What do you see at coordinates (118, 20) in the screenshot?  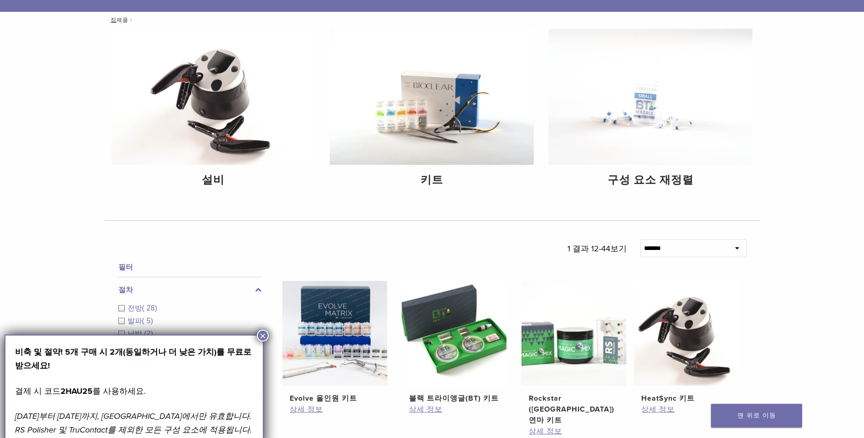 I see `font: 제품` at bounding box center [118, 20].